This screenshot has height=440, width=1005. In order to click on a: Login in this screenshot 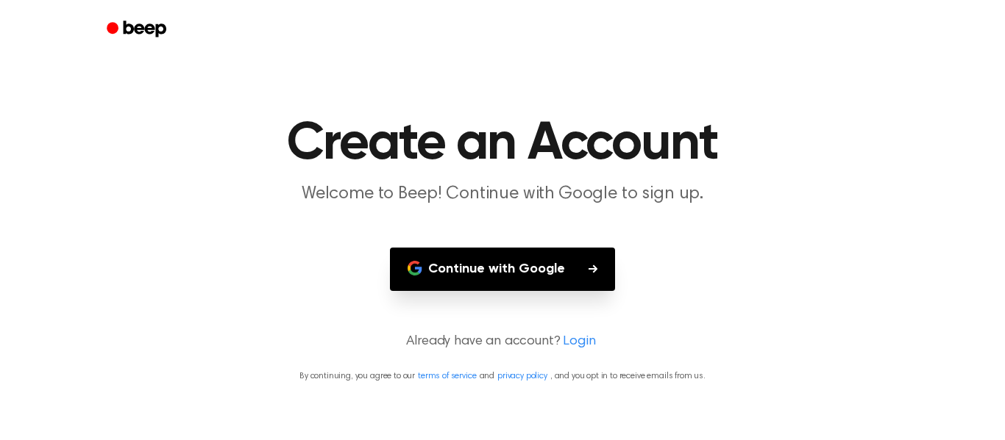, I will do `click(579, 342)`.